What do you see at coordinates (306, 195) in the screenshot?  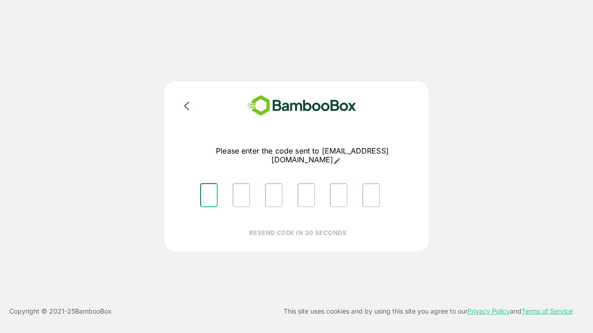 I see `input: Please enter OTP character 4` at bounding box center [306, 195].